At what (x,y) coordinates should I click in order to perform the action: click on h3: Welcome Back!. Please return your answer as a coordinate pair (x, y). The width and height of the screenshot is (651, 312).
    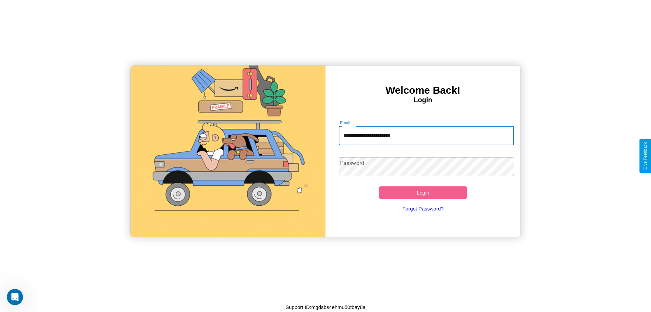
    Looking at the image, I should click on (423, 90).